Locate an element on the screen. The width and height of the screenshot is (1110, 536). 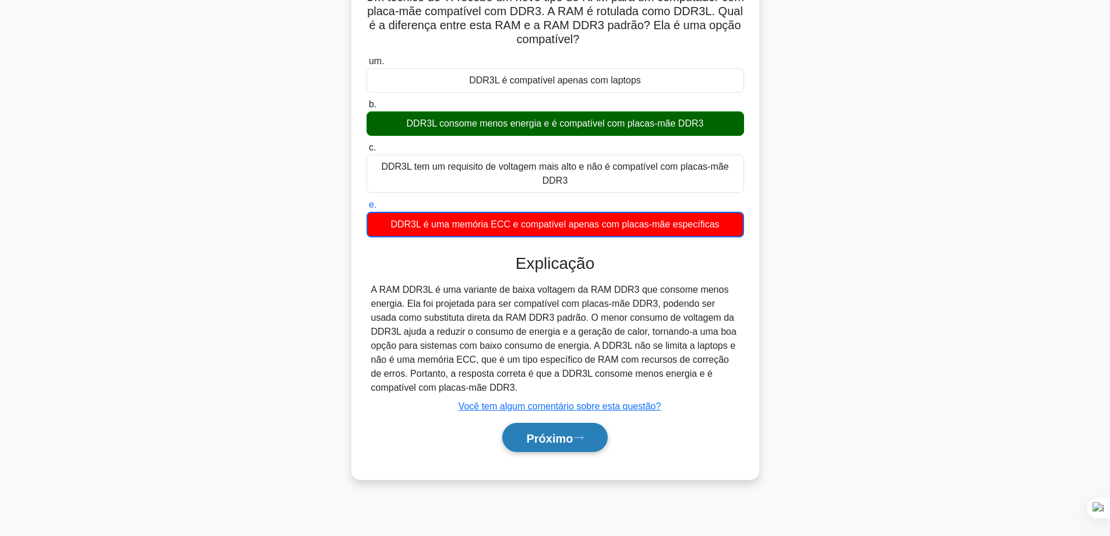
button: Próximo is located at coordinates (555, 437).